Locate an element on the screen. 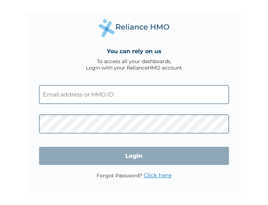 The height and width of the screenshot is (205, 268). p: Forgot Password? is located at coordinates (134, 175).